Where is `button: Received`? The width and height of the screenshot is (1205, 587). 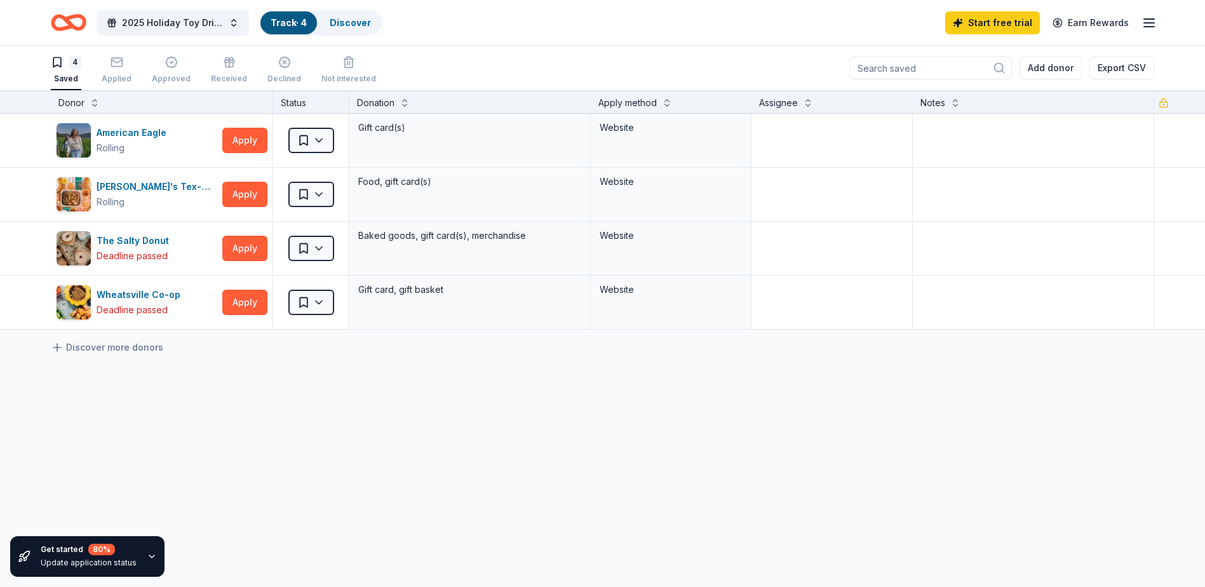
button: Received is located at coordinates (229, 71).